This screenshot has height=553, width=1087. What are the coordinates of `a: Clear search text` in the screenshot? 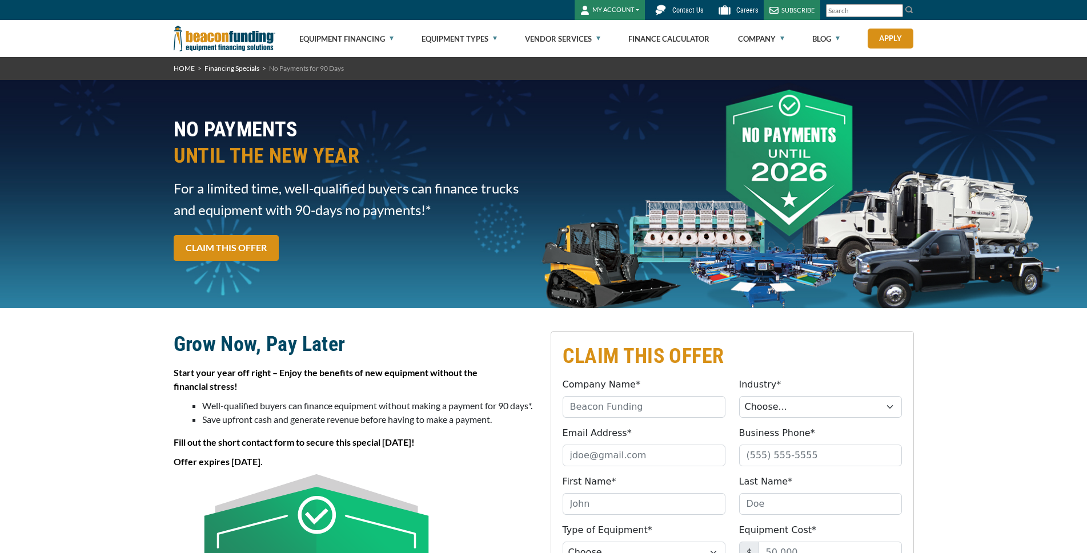 It's located at (896, 11).